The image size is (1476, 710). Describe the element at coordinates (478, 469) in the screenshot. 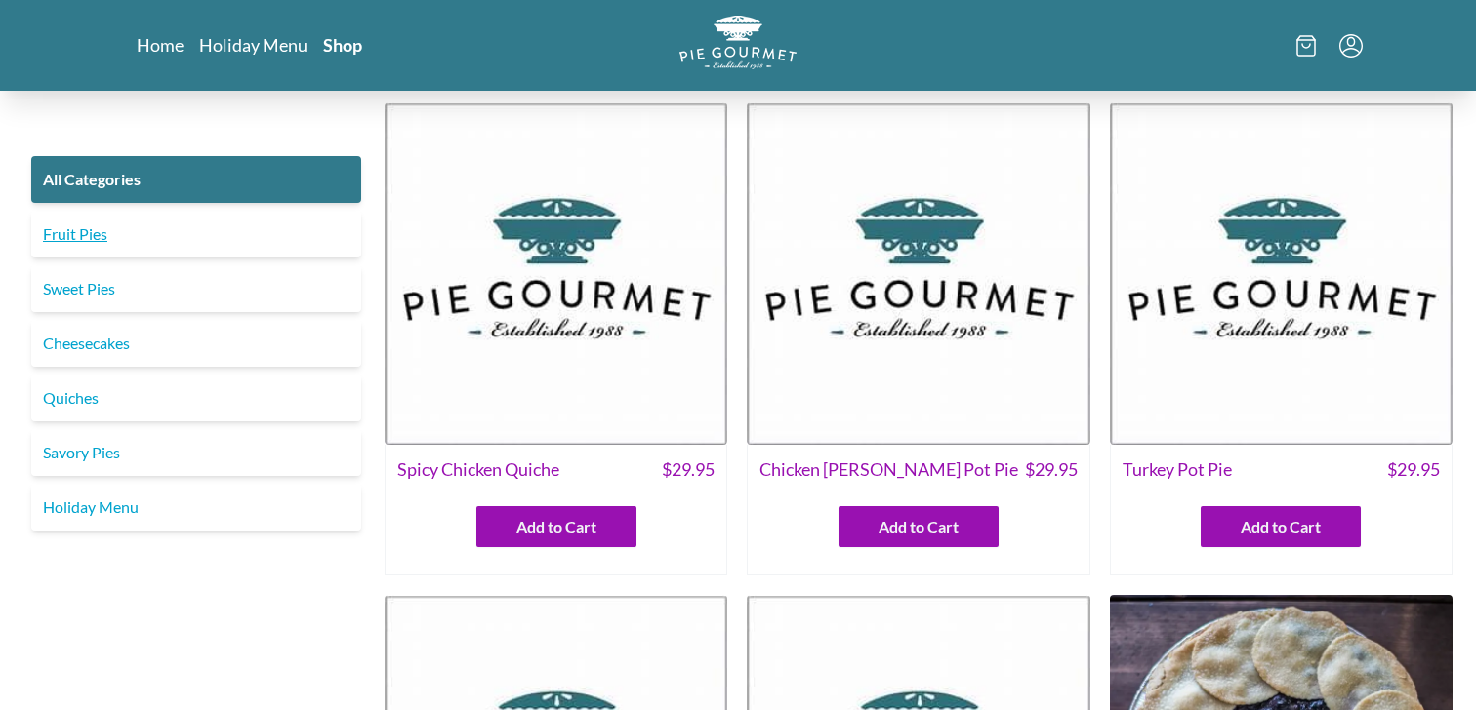

I see `span: Spicy Chicken Quiche` at that location.